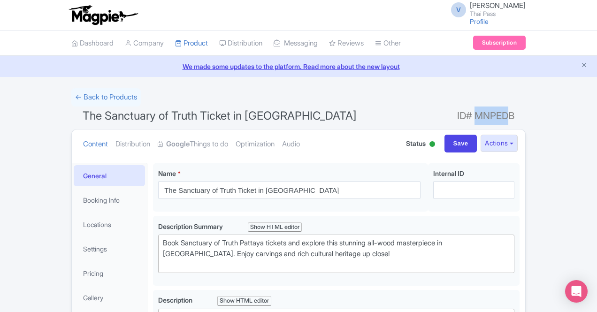 This screenshot has height=312, width=597. Describe the element at coordinates (176, 300) in the screenshot. I see `span: Description` at that location.